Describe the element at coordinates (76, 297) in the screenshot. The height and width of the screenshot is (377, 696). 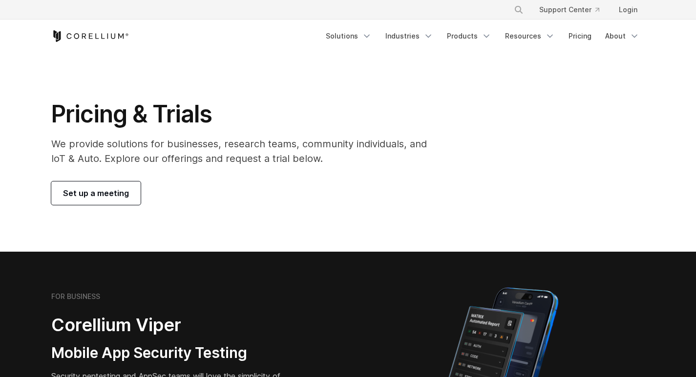
I see `h6: FOR BUSINESS` at that location.